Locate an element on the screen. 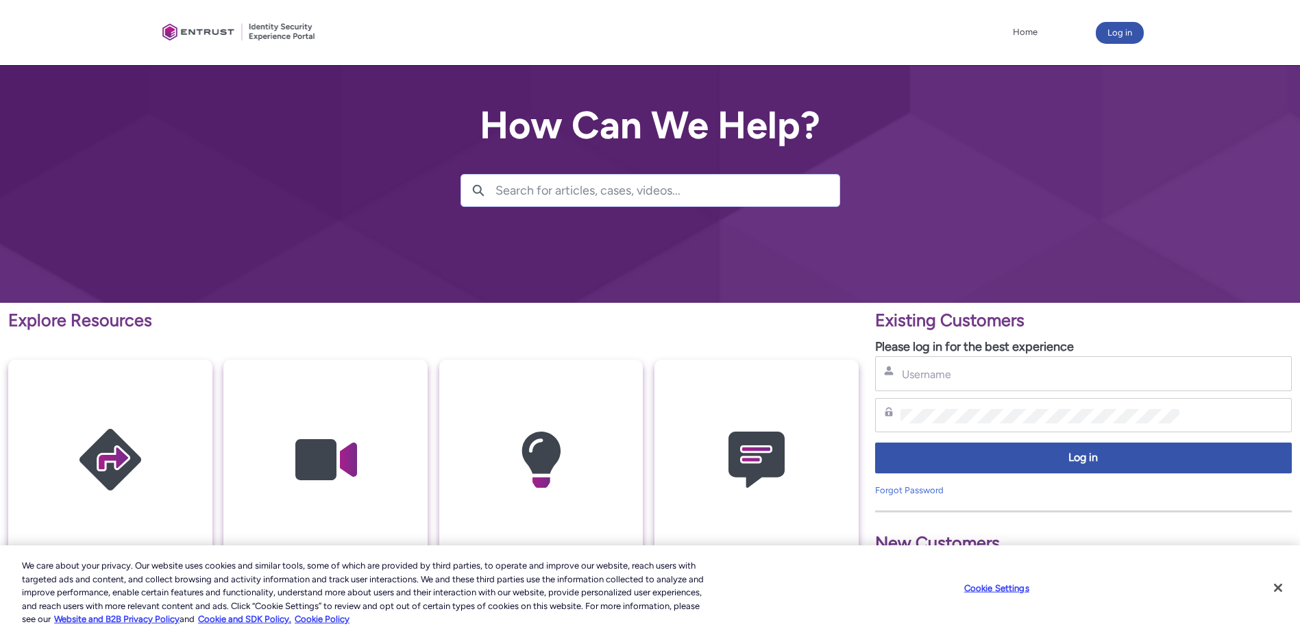 Image resolution: width=1300 pixels, height=633 pixels. a: Cookie and SDK Policy. is located at coordinates (245, 619).